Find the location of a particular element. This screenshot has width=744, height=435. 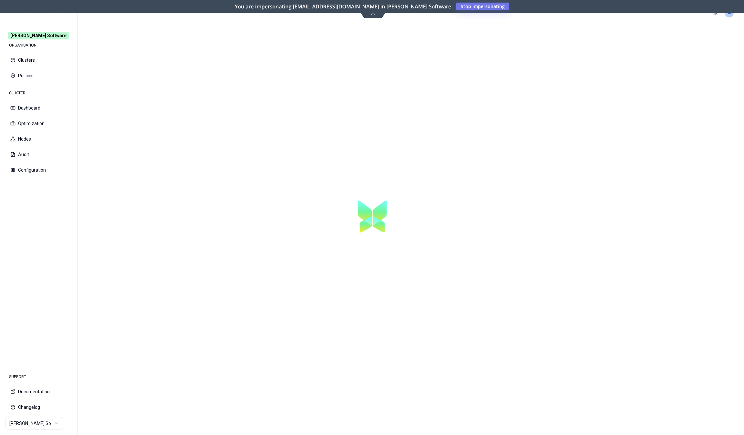

button: Clusters is located at coordinates (39, 60).